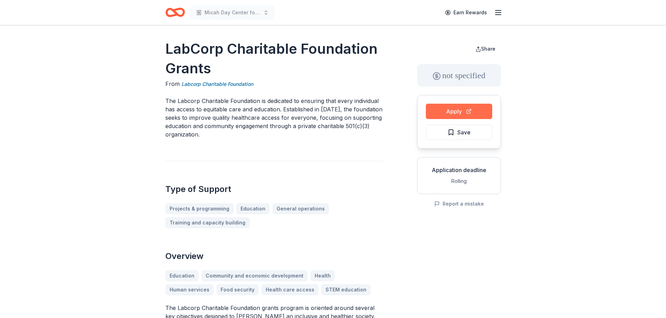 The width and height of the screenshot is (666, 318). What do you see at coordinates (232, 13) in the screenshot?
I see `button: Micah Day Center for the Unsheltered` at bounding box center [232, 13].